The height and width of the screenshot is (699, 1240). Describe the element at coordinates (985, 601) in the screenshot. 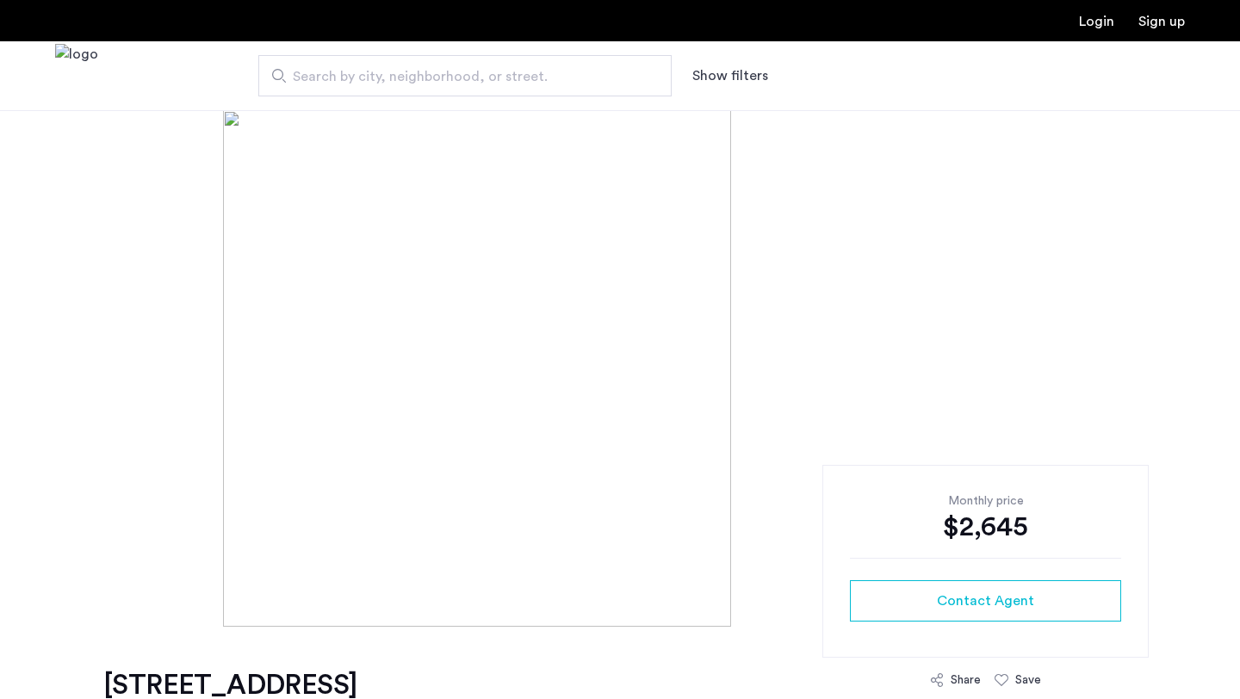

I see `span: Contact Agent` at that location.